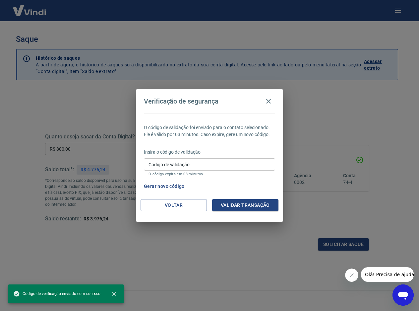 The height and width of the screenshot is (311, 419). What do you see at coordinates (30, 7) in the screenshot?
I see `span: Olá! Precisa de ajuda?` at bounding box center [30, 7].